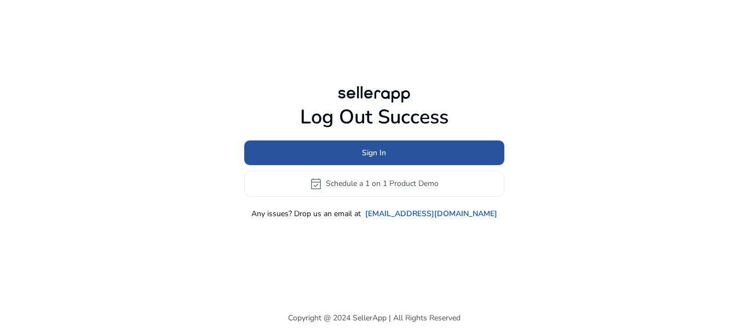  Describe the element at coordinates (306, 213) in the screenshot. I see `p: Any issues? Drop us an email at` at that location.